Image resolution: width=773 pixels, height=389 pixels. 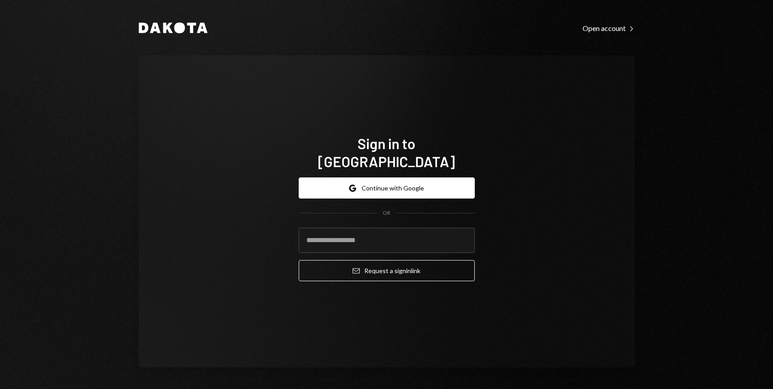 I want to click on a: Open account, so click(x=609, y=28).